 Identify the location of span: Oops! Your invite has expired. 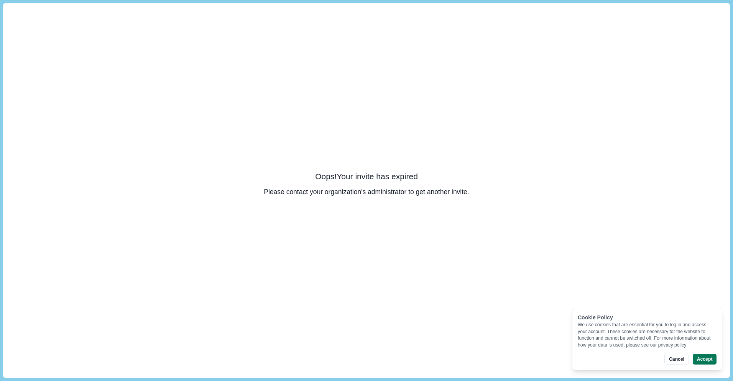
(366, 177).